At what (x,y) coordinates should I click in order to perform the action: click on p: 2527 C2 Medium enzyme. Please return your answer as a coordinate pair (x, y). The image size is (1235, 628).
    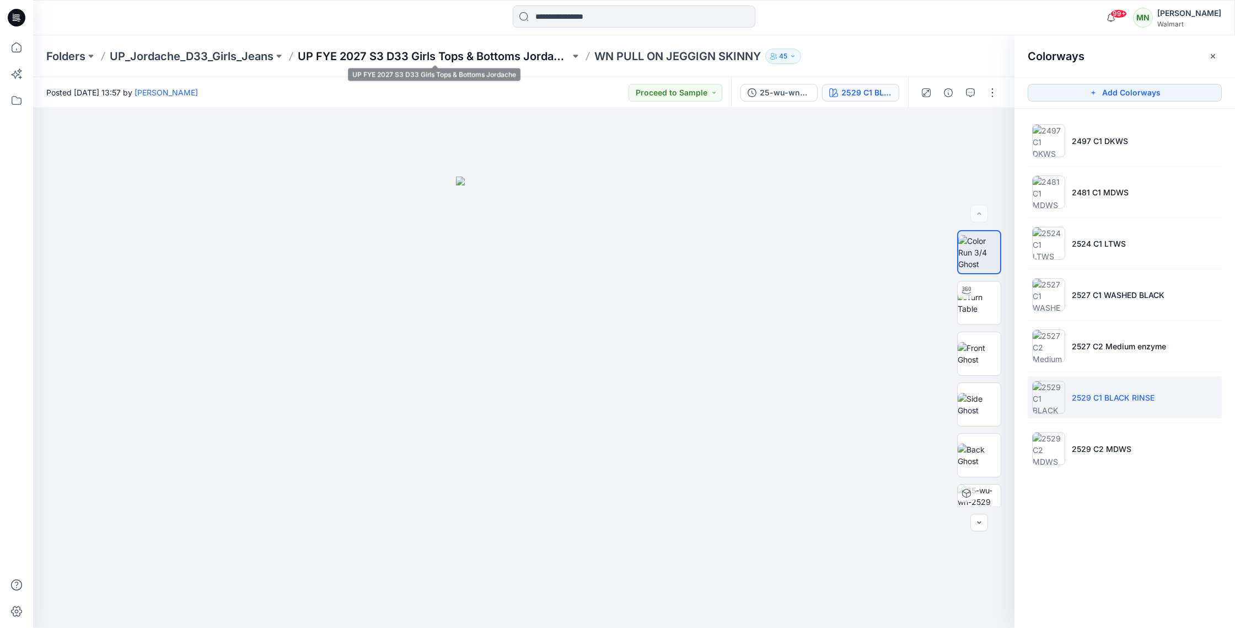
    Looking at the image, I should click on (1119, 346).